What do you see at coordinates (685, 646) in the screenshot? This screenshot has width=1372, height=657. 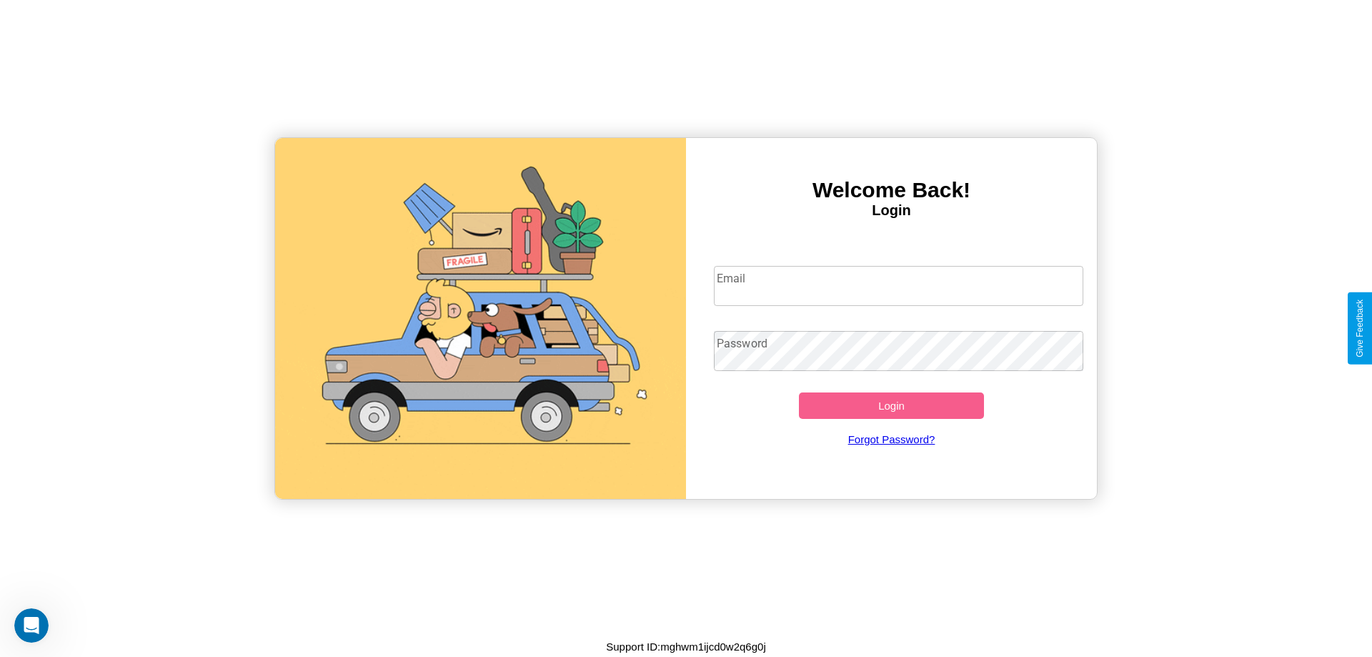 I see `p: Support ID: mghwm1ijcd0w2q6g0j` at bounding box center [685, 646].